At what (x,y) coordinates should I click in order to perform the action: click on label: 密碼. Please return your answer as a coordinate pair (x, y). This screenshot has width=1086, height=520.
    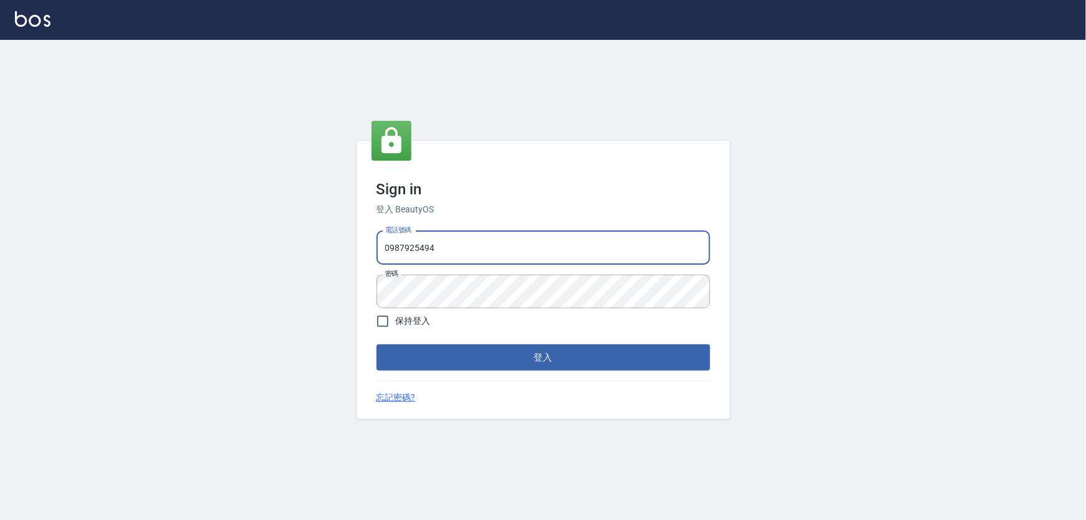
    Looking at the image, I should click on (391, 273).